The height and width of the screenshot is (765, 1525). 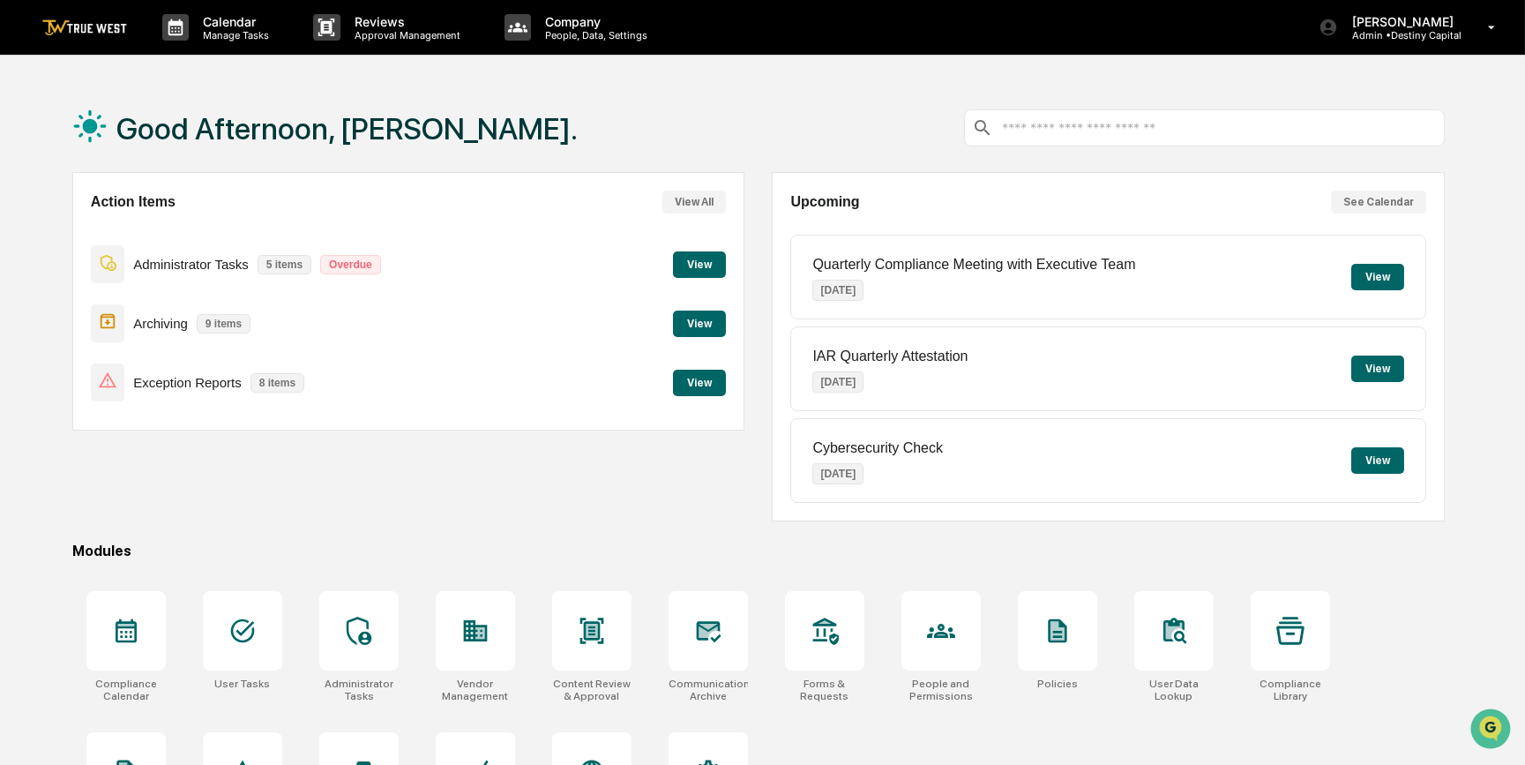 I want to click on img: 1746055101610-c473b297-6a78-478c-a979-82029cc54cd1, so click(x=34, y=151).